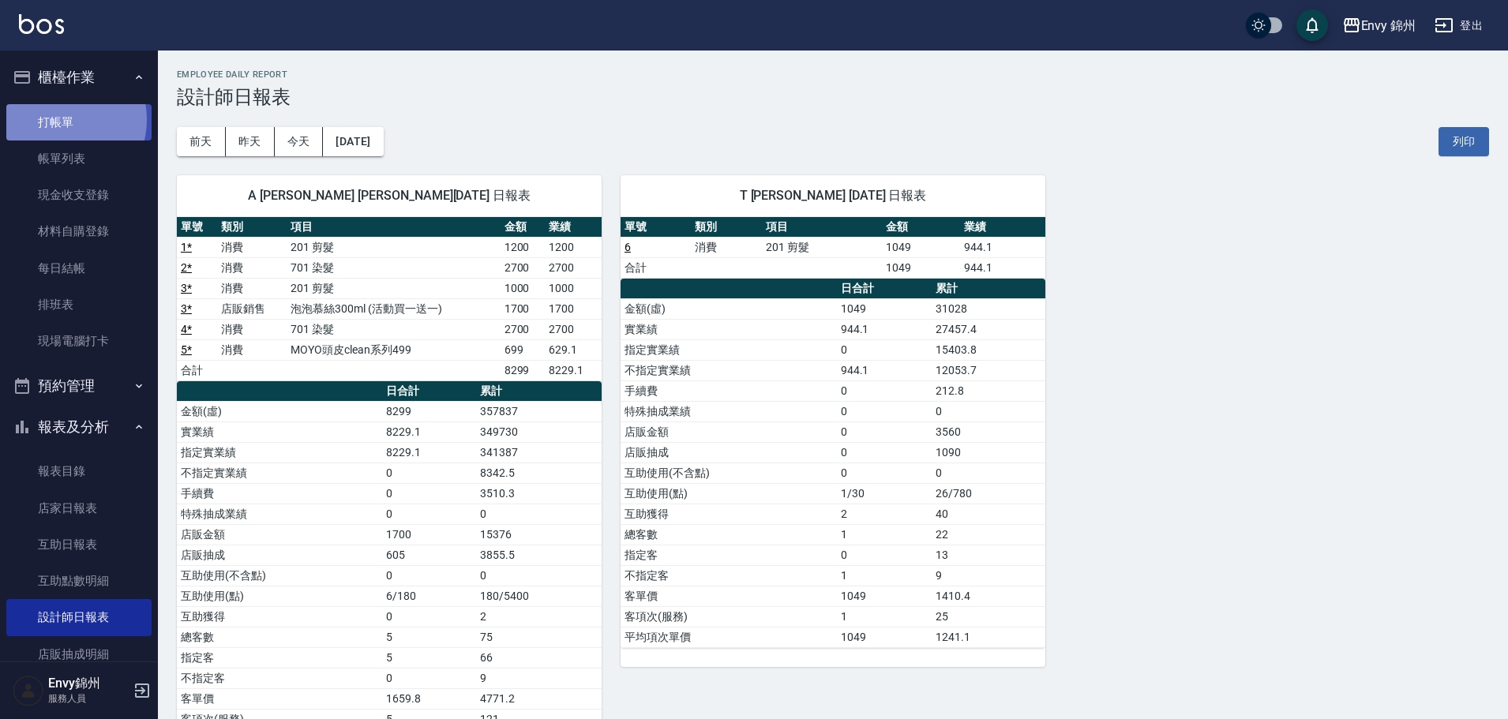 This screenshot has height=719, width=1508. I want to click on button: 預約管理, so click(79, 386).